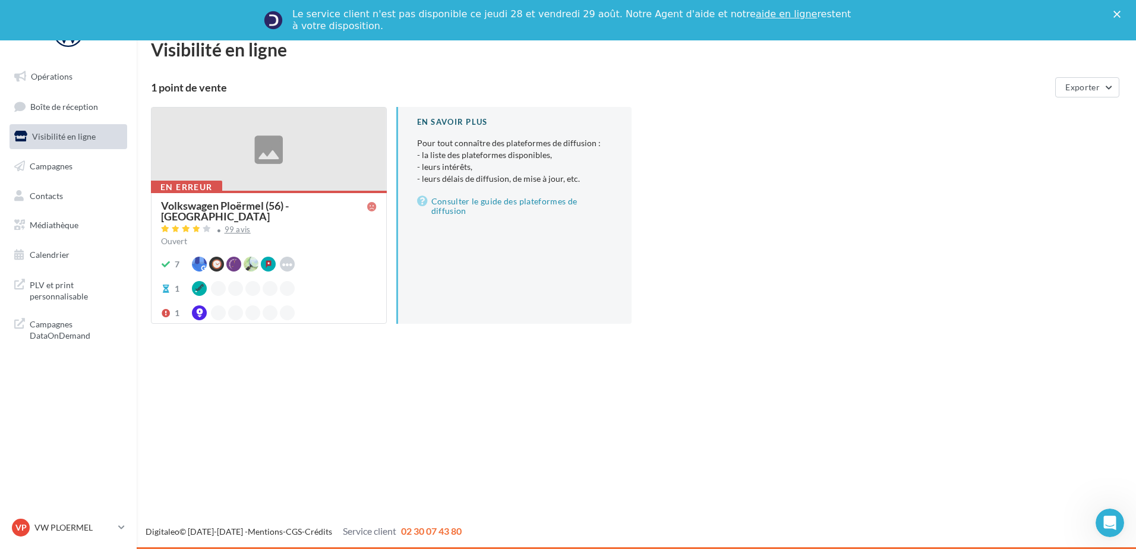 This screenshot has width=1136, height=549. I want to click on span: Ouvert, so click(174, 241).